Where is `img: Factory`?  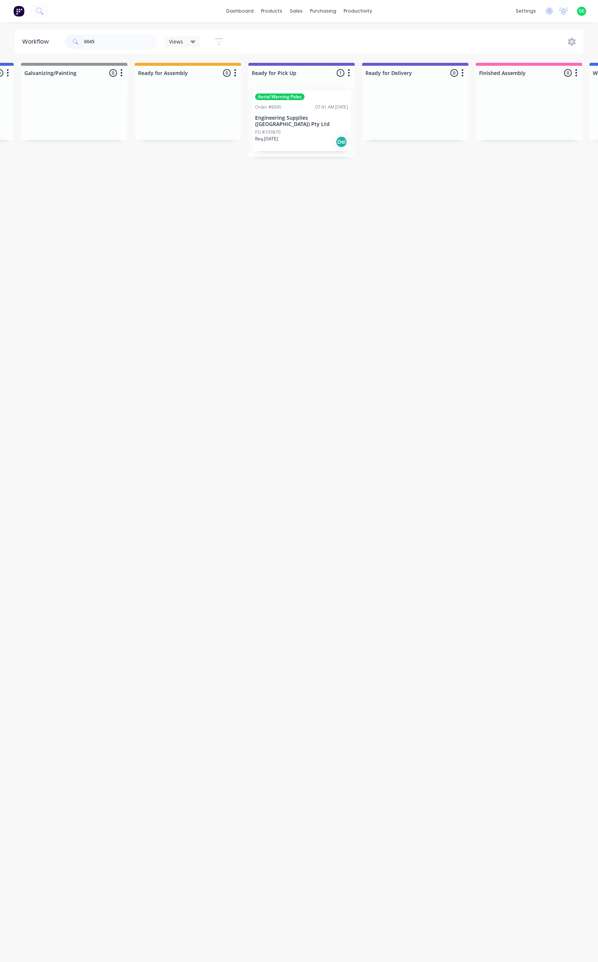 img: Factory is located at coordinates (19, 11).